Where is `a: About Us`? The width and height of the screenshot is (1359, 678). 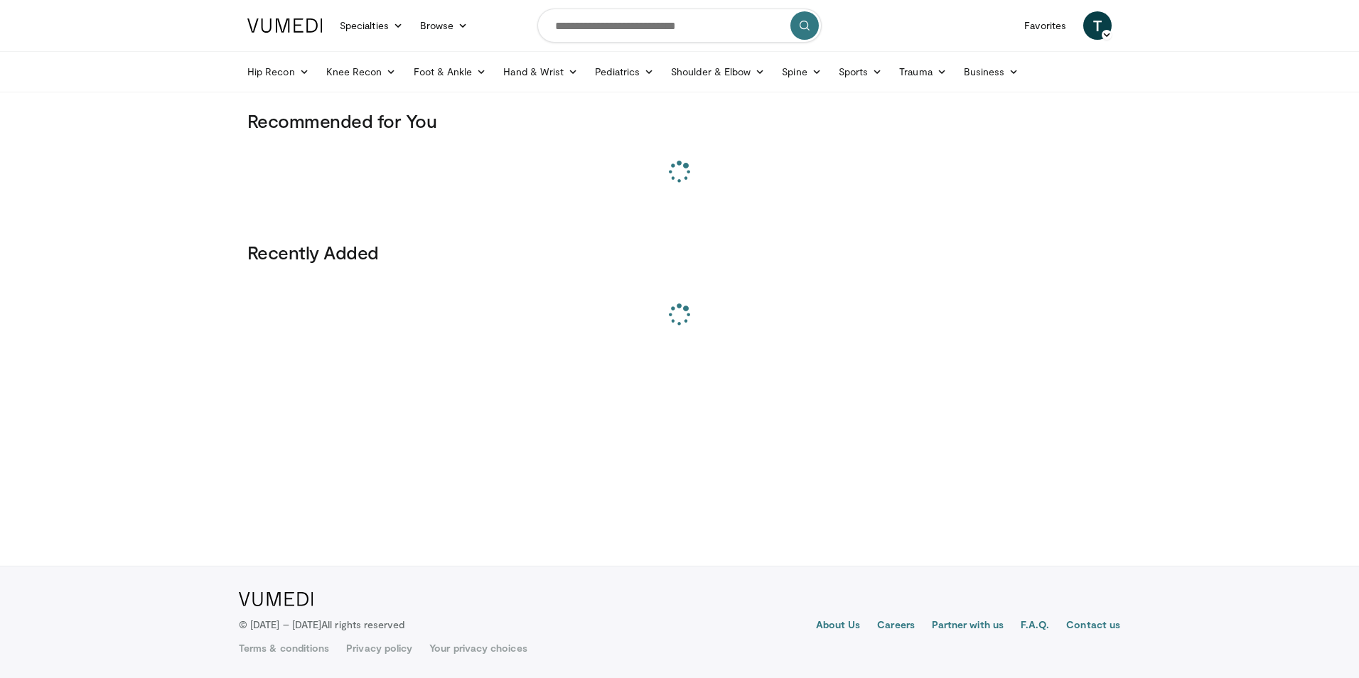 a: About Us is located at coordinates (838, 626).